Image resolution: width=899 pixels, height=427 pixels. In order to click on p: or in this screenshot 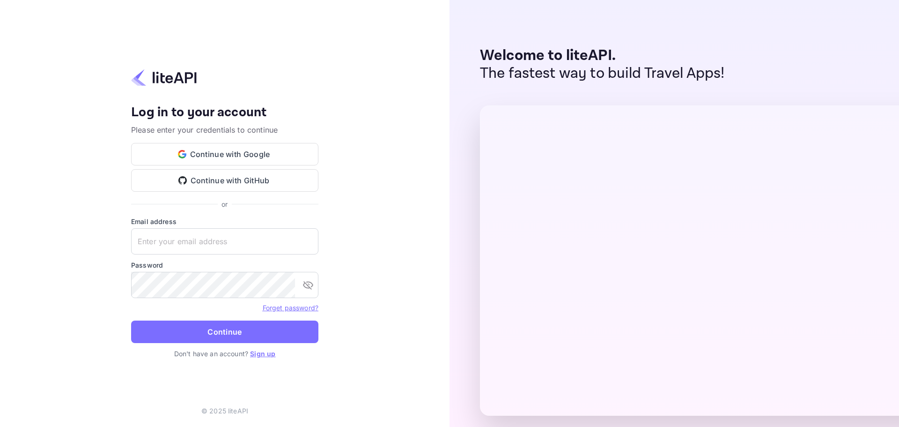, I will do `click(224, 204)`.